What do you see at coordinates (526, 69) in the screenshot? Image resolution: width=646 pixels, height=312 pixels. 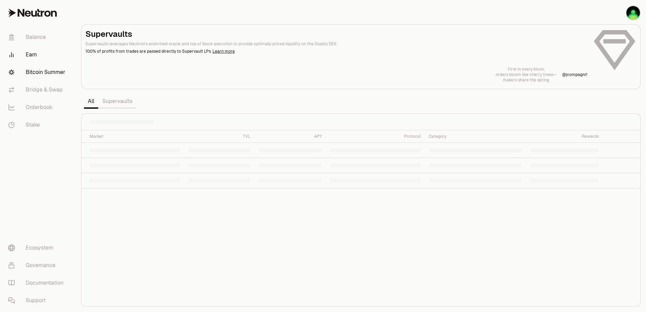 I see `p: First in every block,` at bounding box center [526, 69].